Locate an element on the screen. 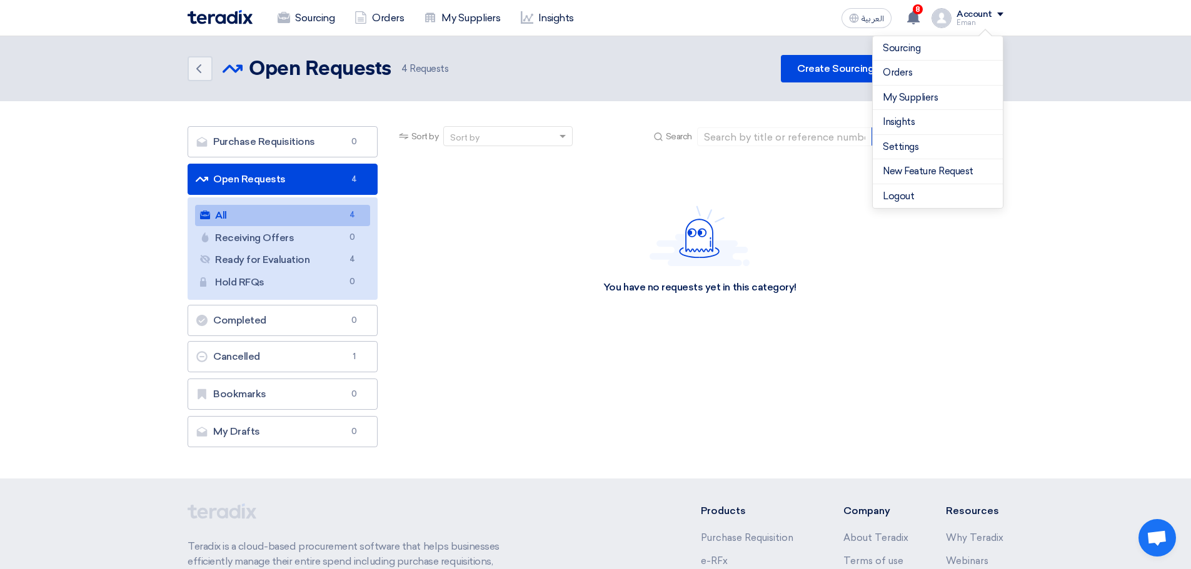  h2: Open Requests is located at coordinates (320, 69).